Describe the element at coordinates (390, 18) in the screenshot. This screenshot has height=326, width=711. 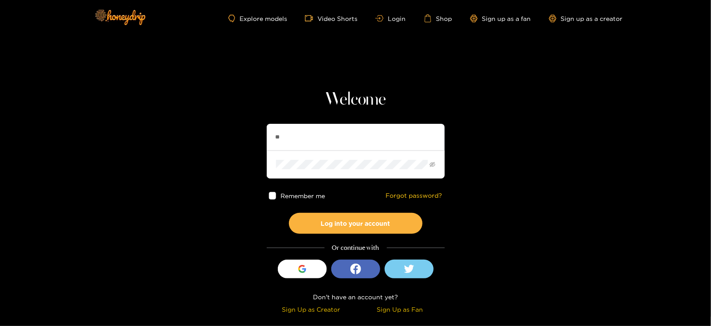
I see `a: Login` at that location.